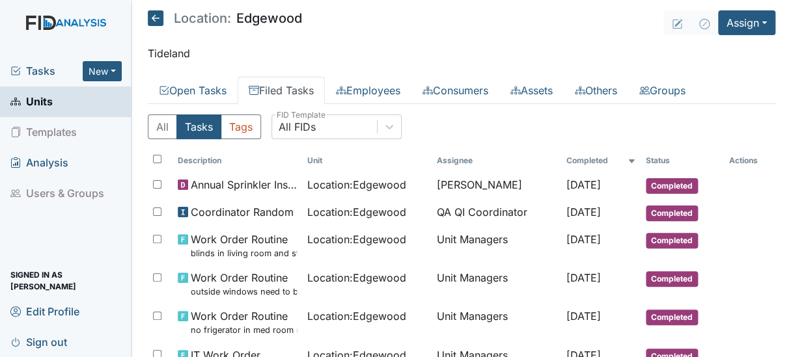 This screenshot has width=791, height=357. I want to click on input: Toggle All Rows Selected, so click(157, 159).